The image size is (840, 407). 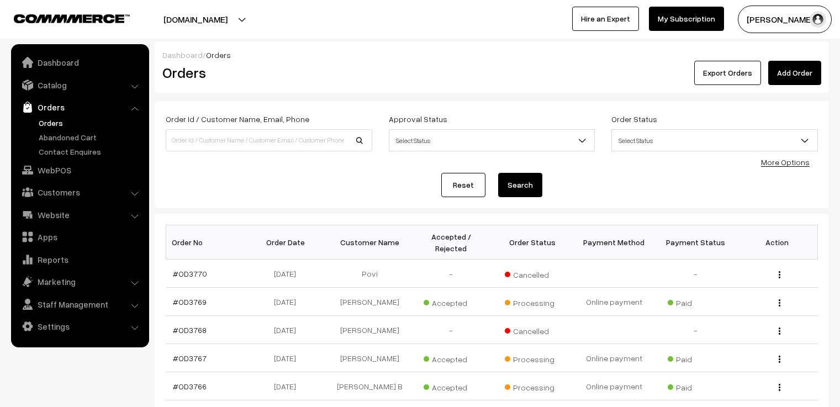 What do you see at coordinates (288, 242) in the screenshot?
I see `th: Order Date` at bounding box center [288, 242].